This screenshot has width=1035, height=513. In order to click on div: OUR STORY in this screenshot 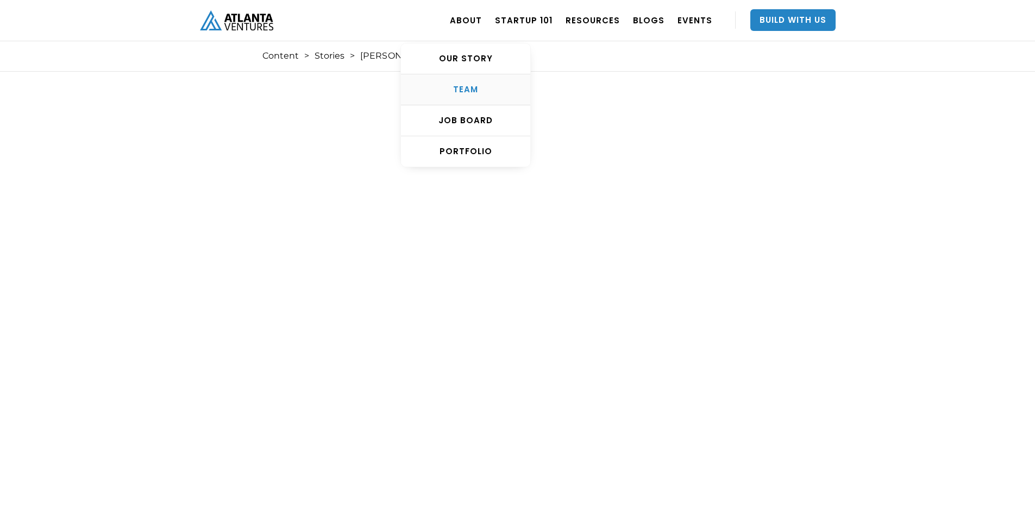, I will do `click(466, 59)`.